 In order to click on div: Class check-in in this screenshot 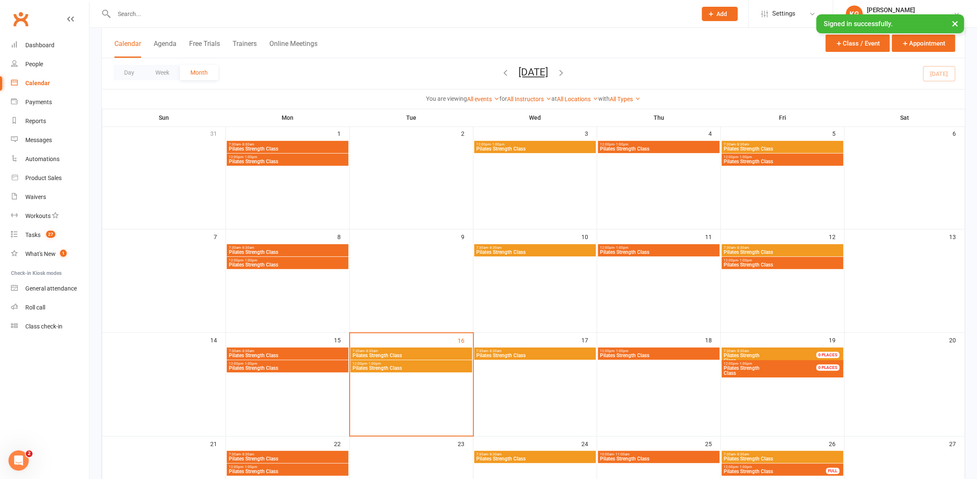, I will do `click(44, 327)`.